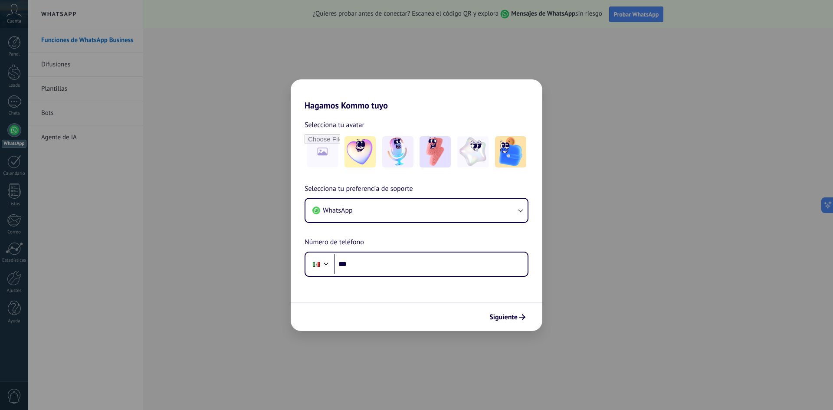 Image resolution: width=833 pixels, height=410 pixels. I want to click on img: -4.jpeg, so click(473, 152).